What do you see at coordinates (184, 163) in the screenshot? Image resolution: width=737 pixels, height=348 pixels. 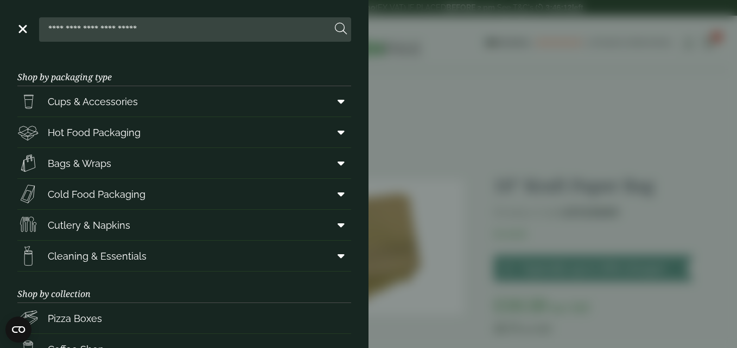 I see `a: Bags & Wraps` at bounding box center [184, 163].